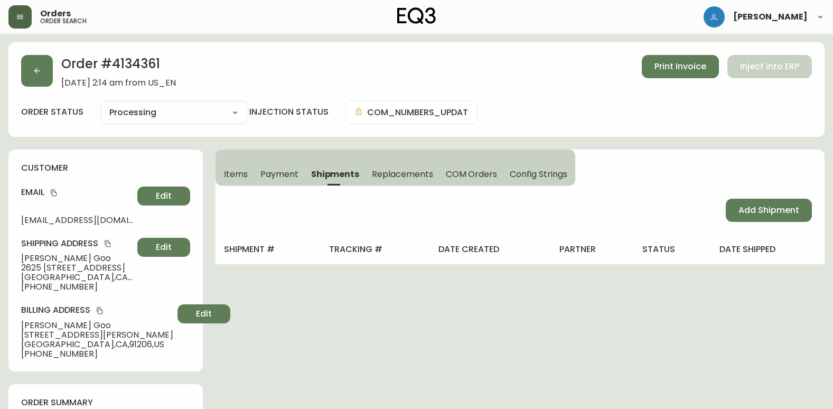 This screenshot has height=409, width=833. I want to click on label: order status, so click(52, 112).